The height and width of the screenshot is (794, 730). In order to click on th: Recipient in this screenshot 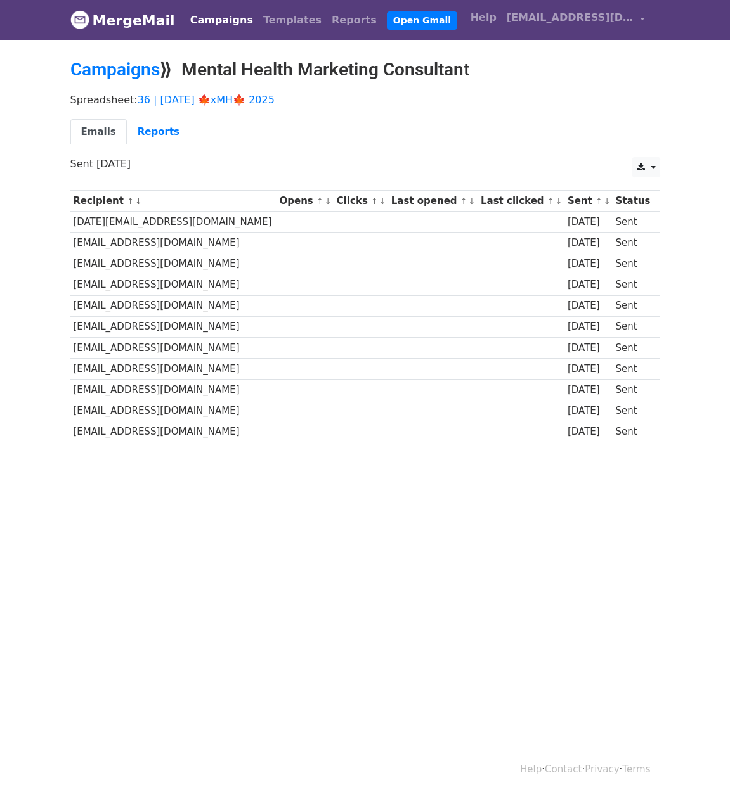, I will do `click(173, 201)`.